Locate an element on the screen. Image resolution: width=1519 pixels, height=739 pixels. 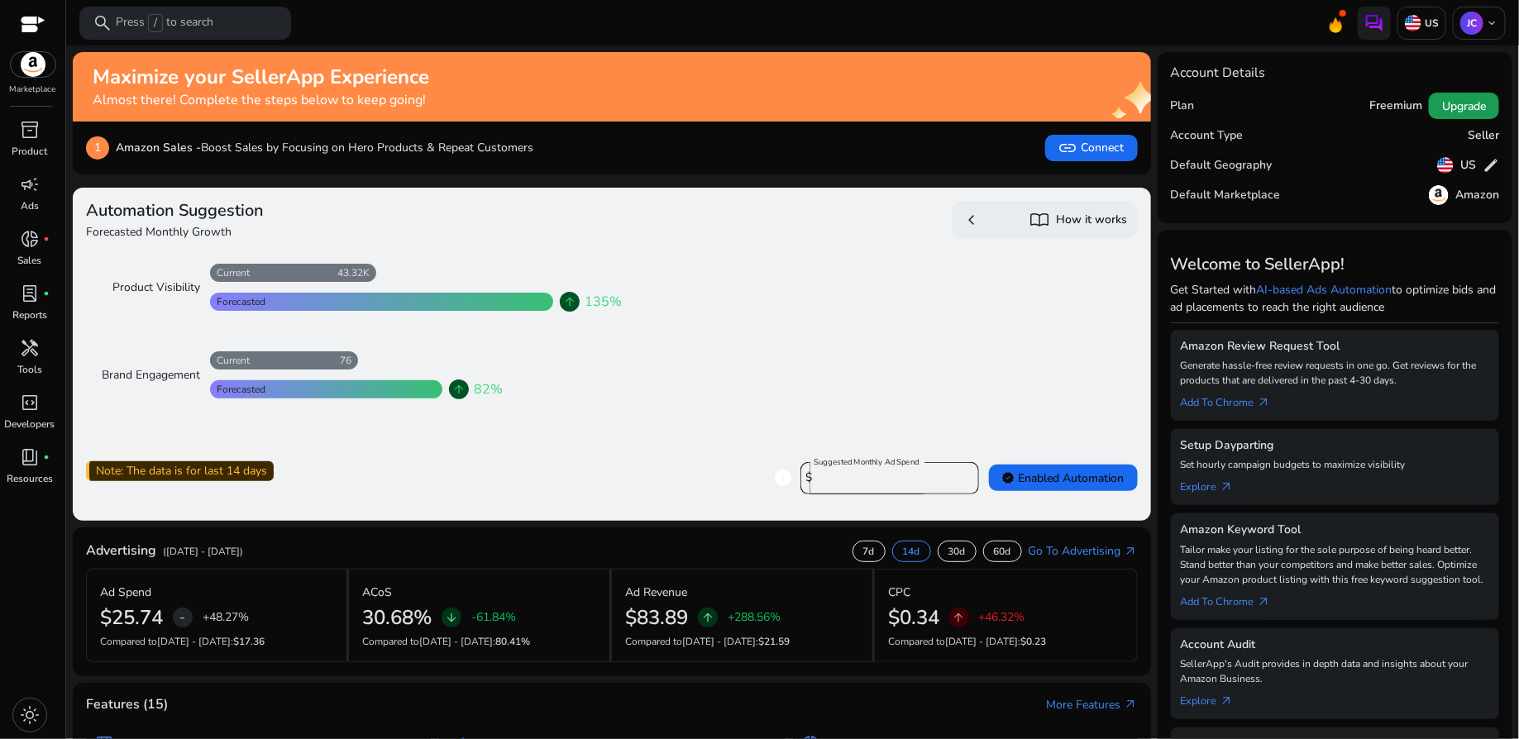
span: light_mode is located at coordinates (30, 715).